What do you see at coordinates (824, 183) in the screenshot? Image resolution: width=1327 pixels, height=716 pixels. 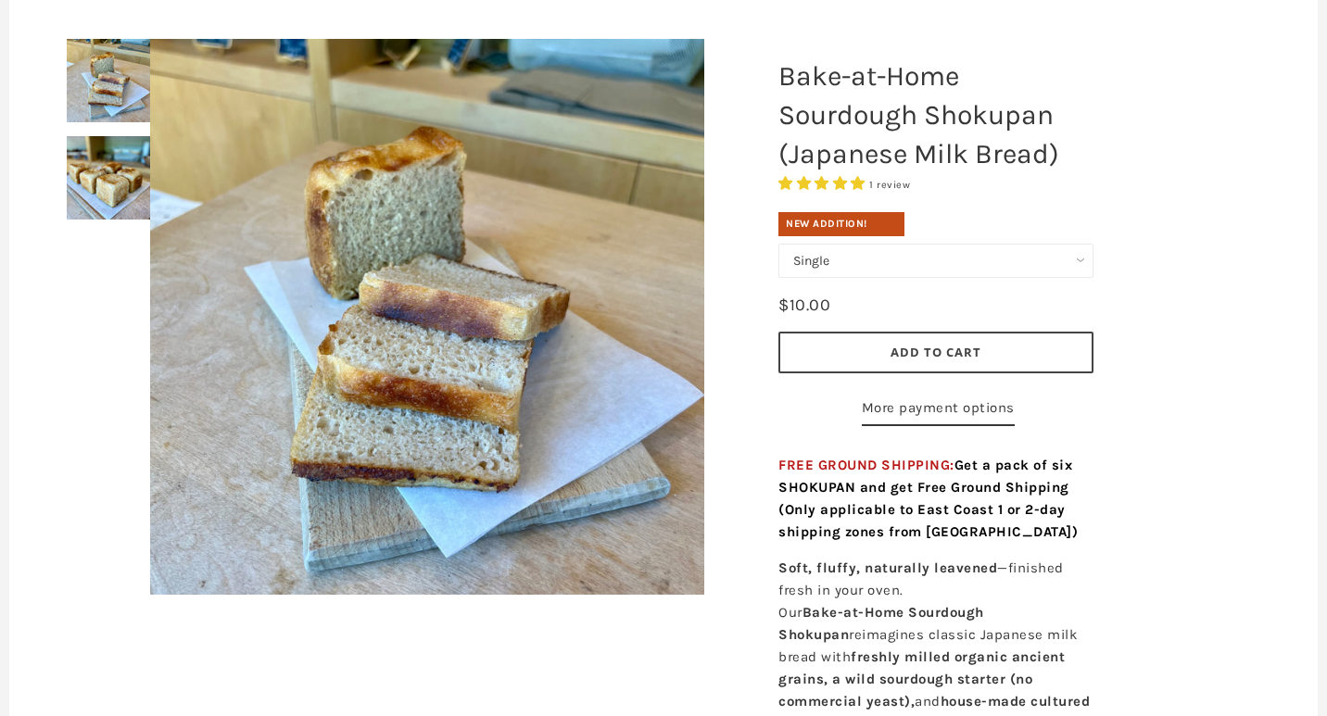 I see `span: 5.00 stars` at bounding box center [824, 183].